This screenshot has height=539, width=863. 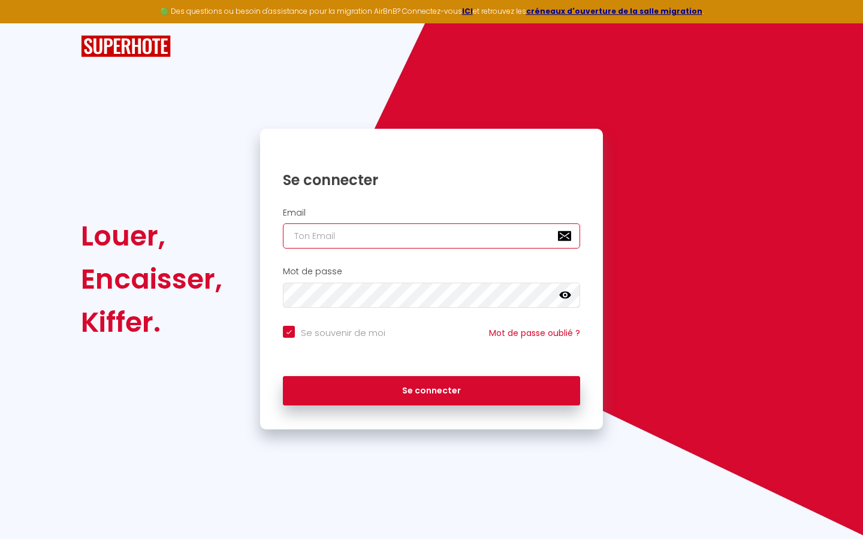 I want to click on a: créneaux d'ouverture de la salle migration, so click(x=614, y=11).